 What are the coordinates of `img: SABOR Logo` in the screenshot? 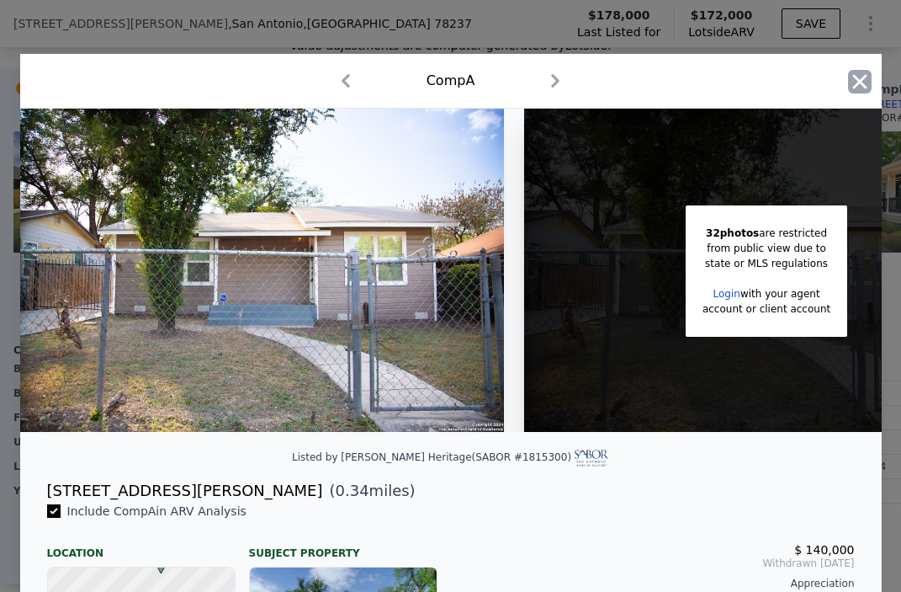 It's located at (592, 458).